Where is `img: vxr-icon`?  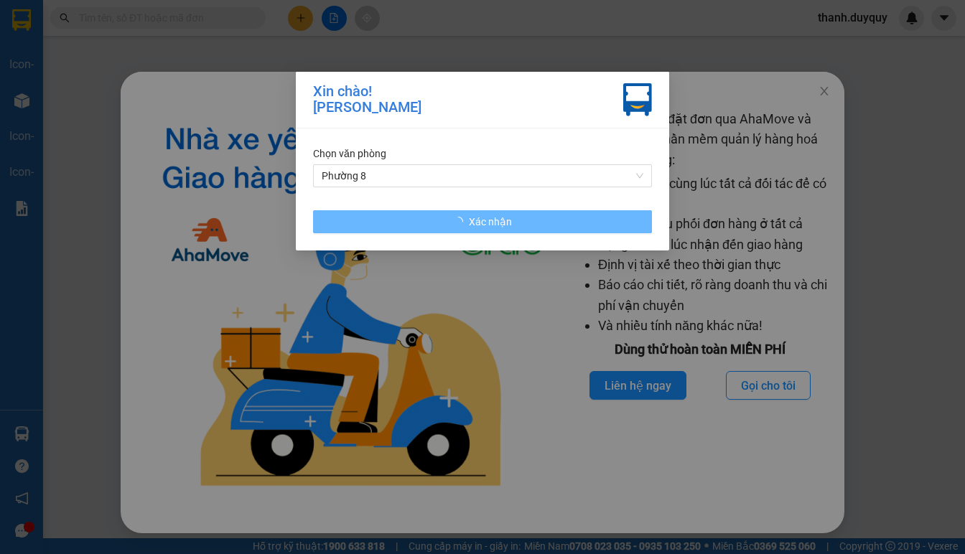
img: vxr-icon is located at coordinates (637, 100).